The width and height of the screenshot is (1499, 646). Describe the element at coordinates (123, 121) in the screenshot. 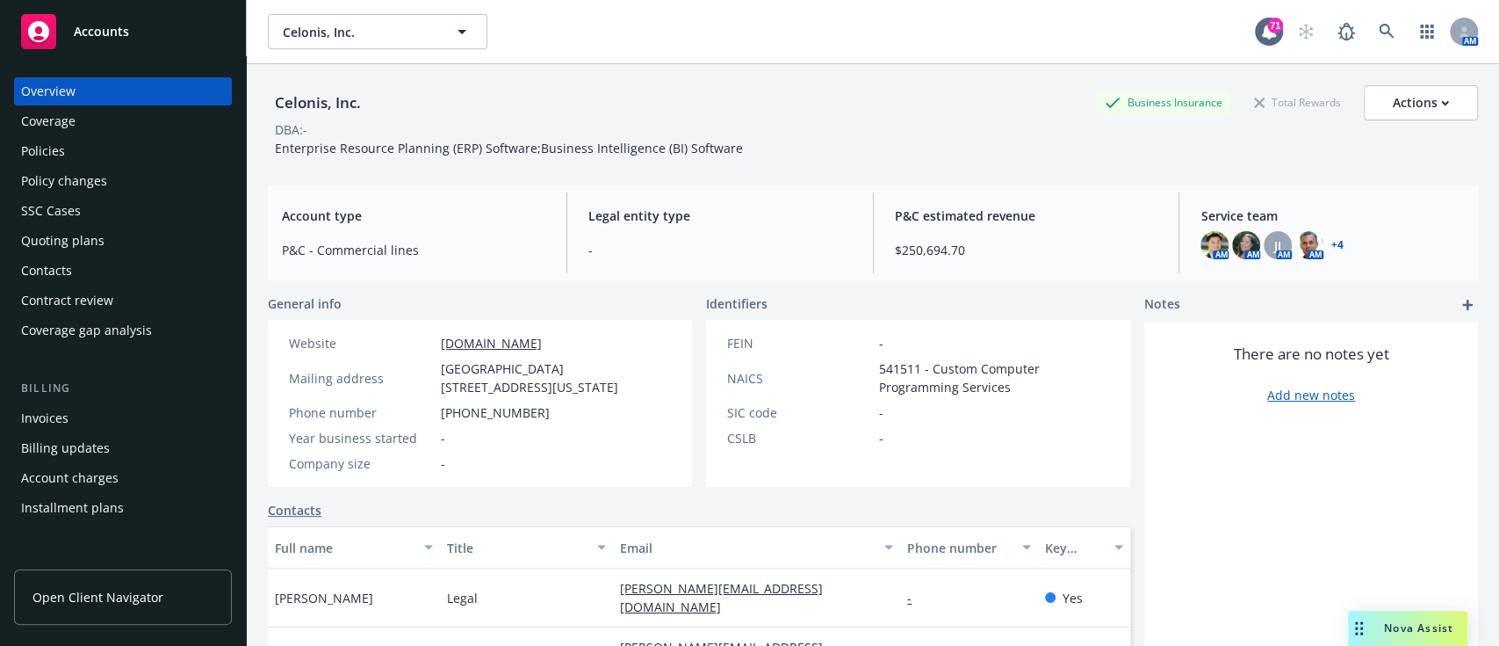

I see `a: Coverage` at that location.